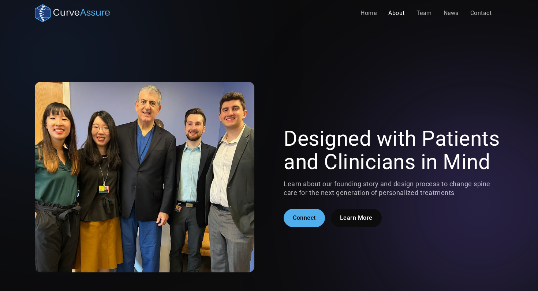 The height and width of the screenshot is (291, 538). What do you see at coordinates (368, 13) in the screenshot?
I see `a: Home` at bounding box center [368, 13].